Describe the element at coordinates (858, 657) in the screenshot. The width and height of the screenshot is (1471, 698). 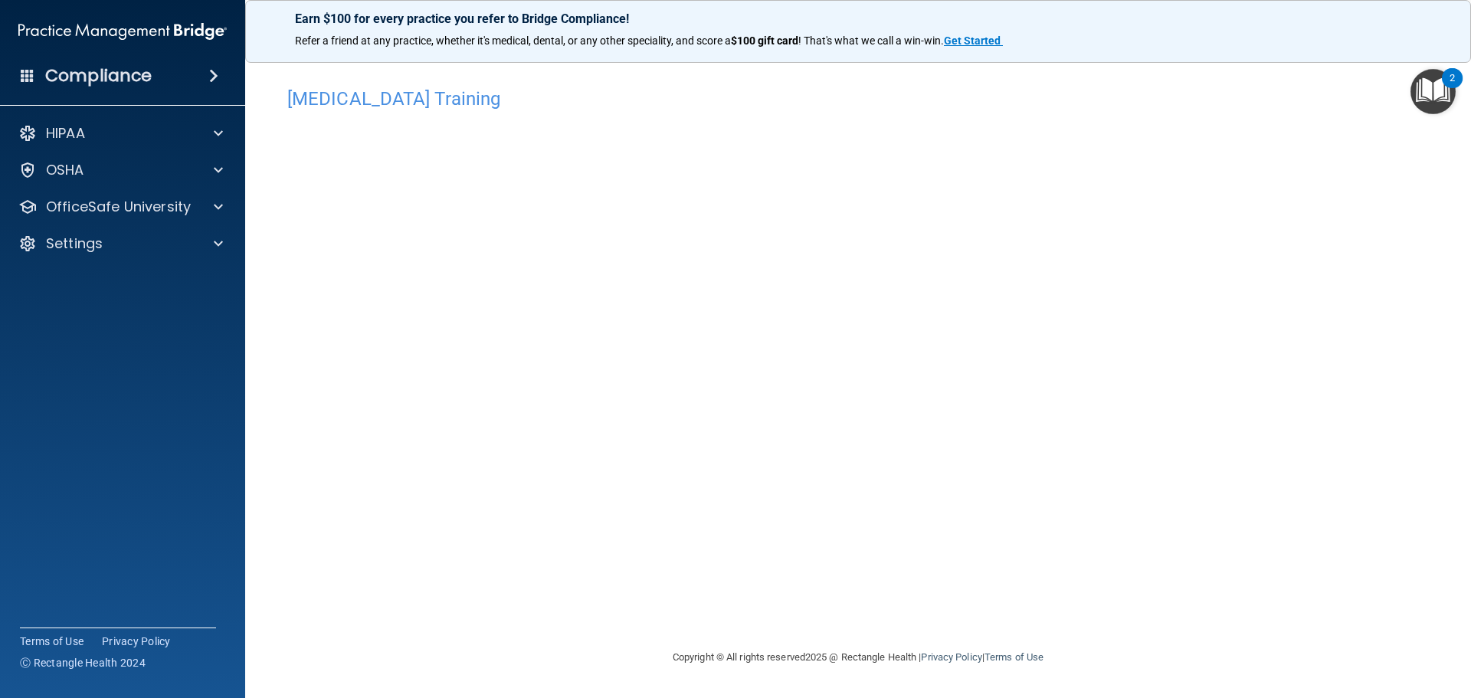
I see `div: Copyright © All rights reserved 2025 @ Rectangle Health | |` at that location.